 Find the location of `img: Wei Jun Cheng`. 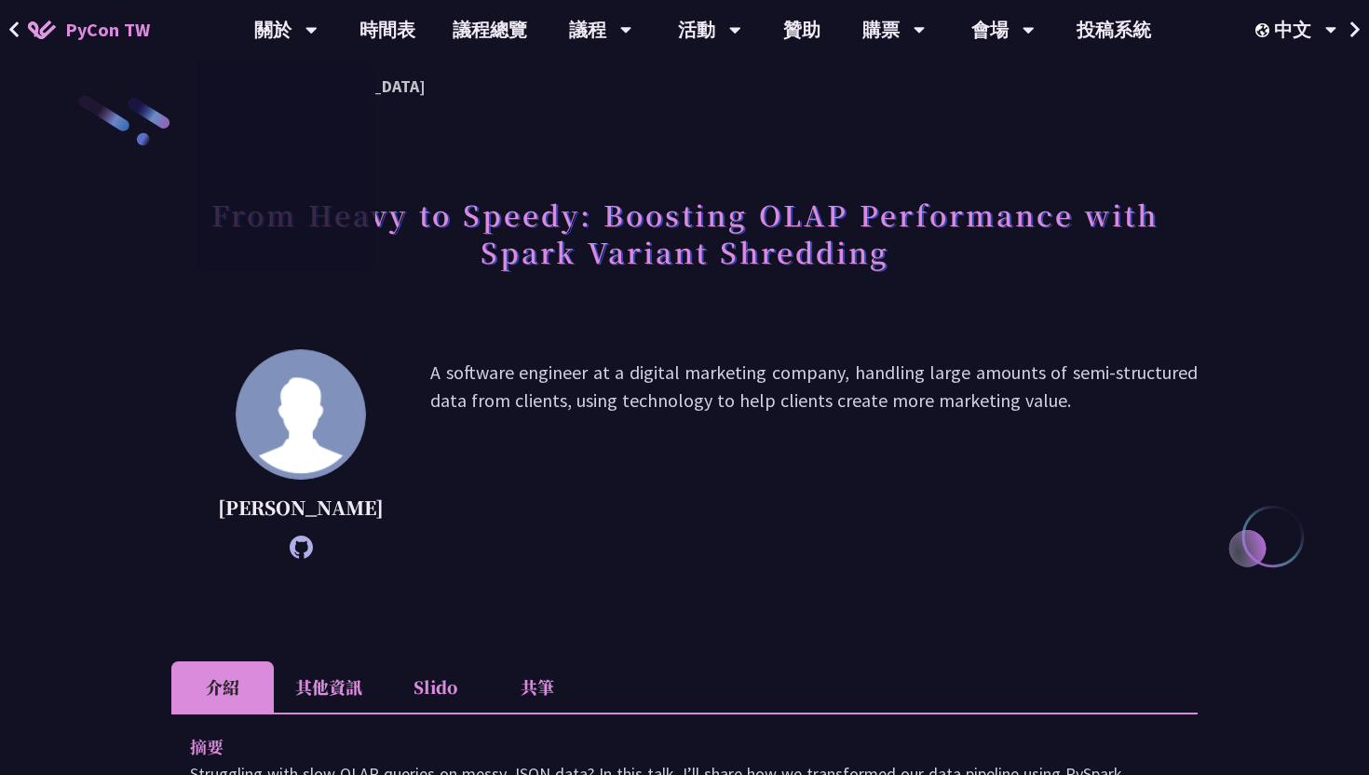

img: Wei Jun Cheng is located at coordinates (301, 414).